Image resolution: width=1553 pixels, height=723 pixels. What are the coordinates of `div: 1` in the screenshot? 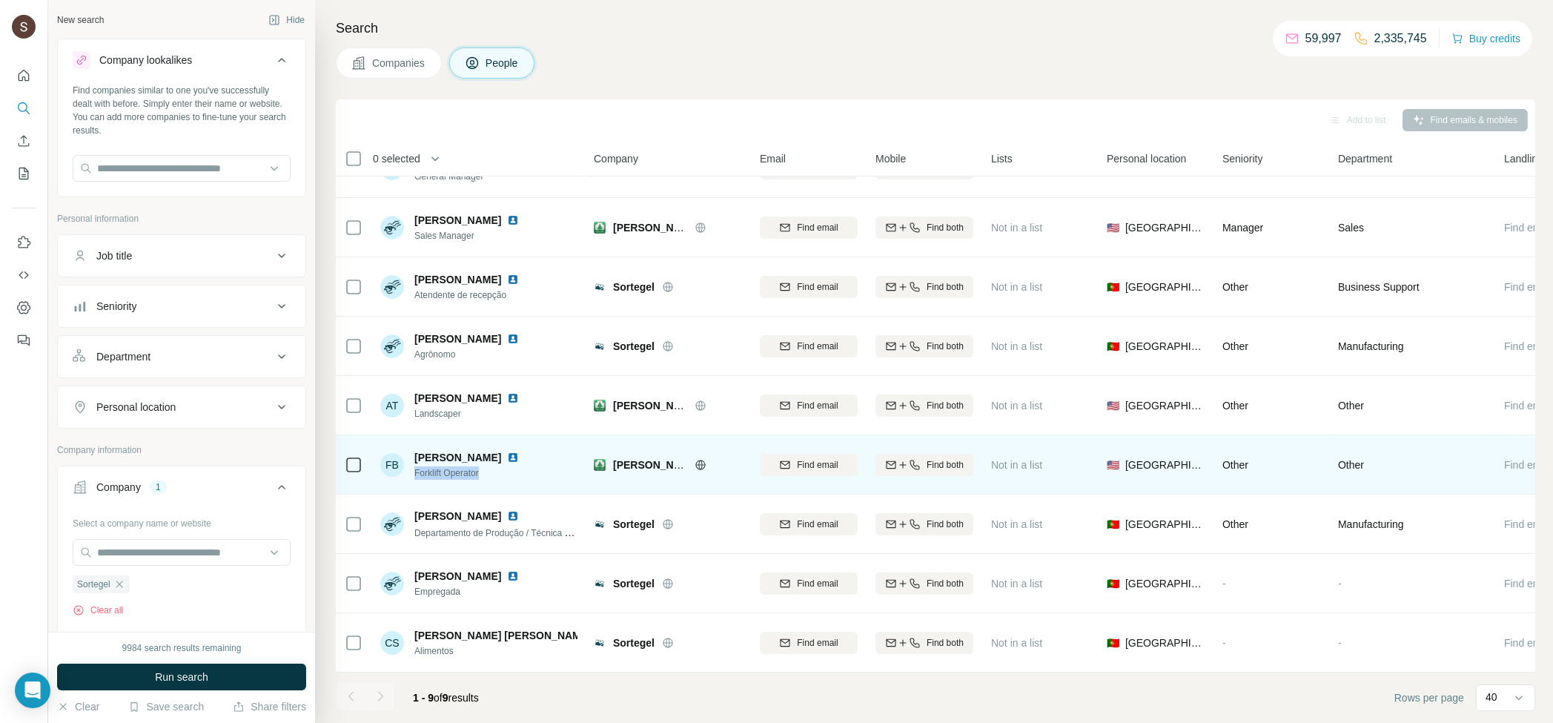 It's located at (158, 487).